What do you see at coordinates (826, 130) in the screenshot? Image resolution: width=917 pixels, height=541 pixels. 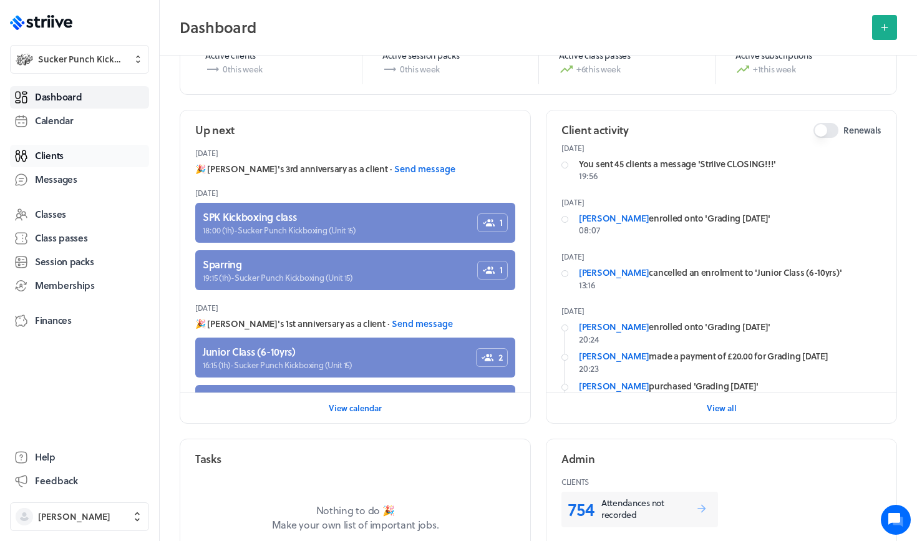 I see `button: Renewals` at bounding box center [826, 130].